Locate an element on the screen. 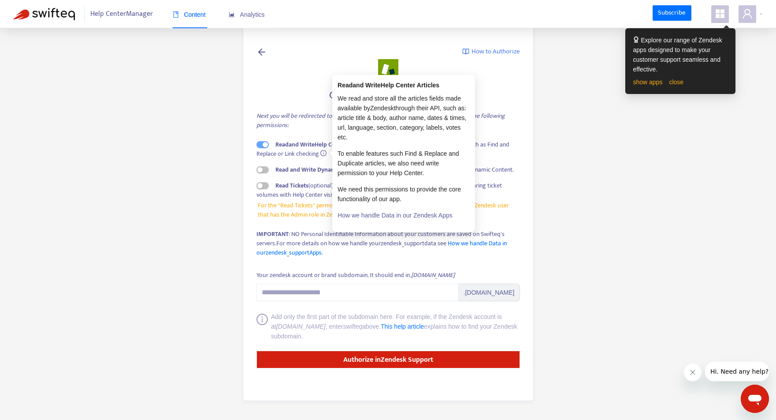  span: (optional): required to enable integrated Analytics such as comparing ticket volumes with Help Ce... is located at coordinates (379, 190).